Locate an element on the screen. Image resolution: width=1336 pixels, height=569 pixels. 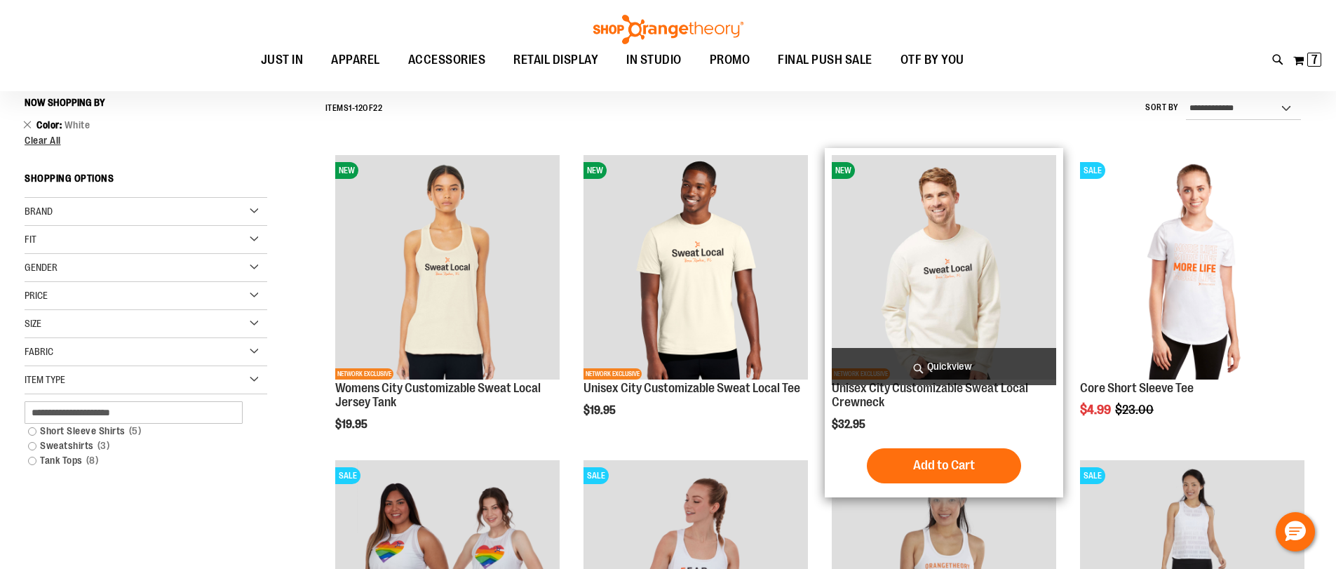
button: Now Shopping by is located at coordinates (68, 102).